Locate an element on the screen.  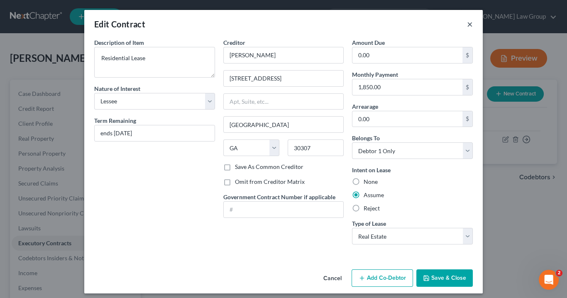
label: Assume is located at coordinates (373, 195).